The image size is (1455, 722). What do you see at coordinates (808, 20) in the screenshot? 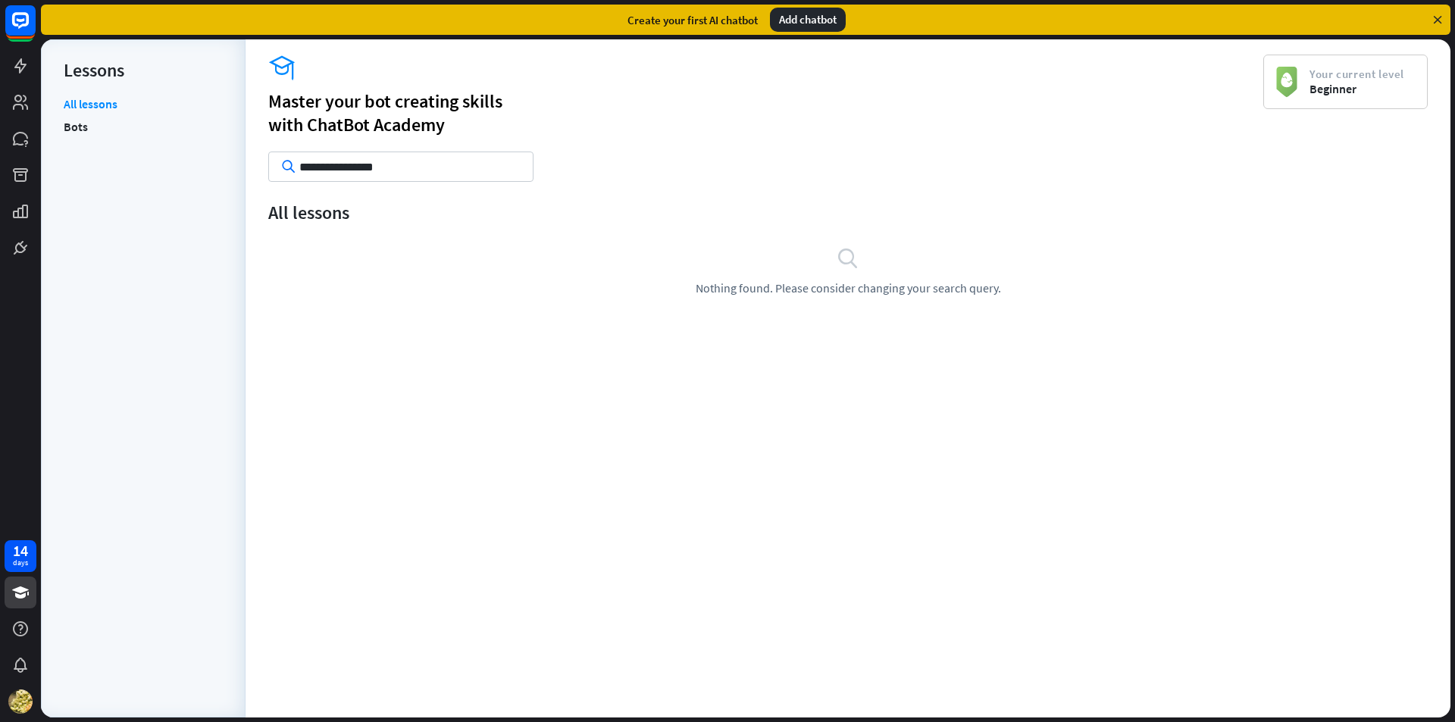
I see `div: Add chatbot` at bounding box center [808, 20].